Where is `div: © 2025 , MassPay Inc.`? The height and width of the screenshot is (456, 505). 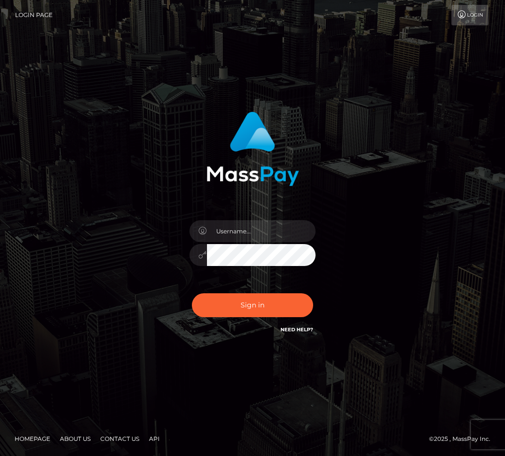 div: © 2025 , MassPay Inc. is located at coordinates (464, 439).